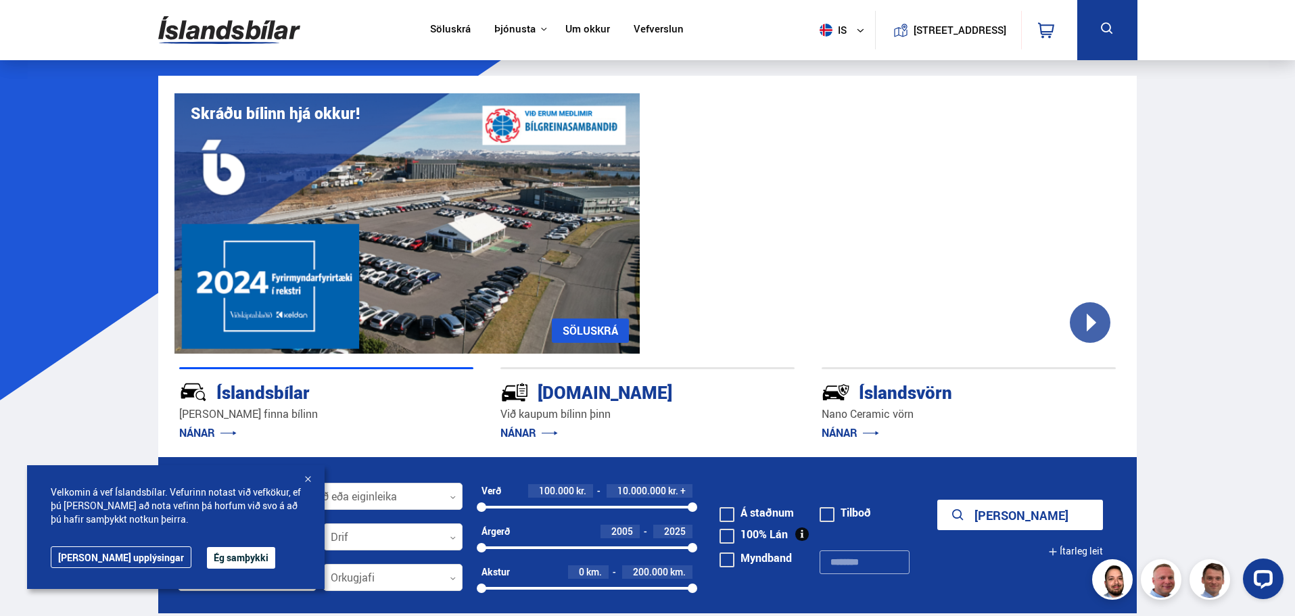 This screenshot has width=1295, height=616. Describe the element at coordinates (968, 414) in the screenshot. I see `p: Nano Ceramic vörn` at that location.